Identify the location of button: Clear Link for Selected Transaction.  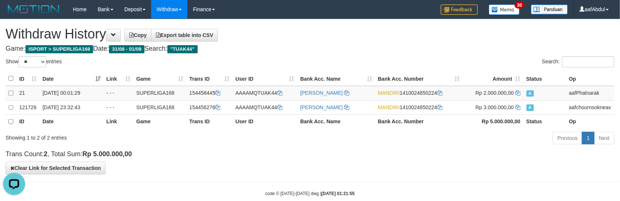
(55, 168).